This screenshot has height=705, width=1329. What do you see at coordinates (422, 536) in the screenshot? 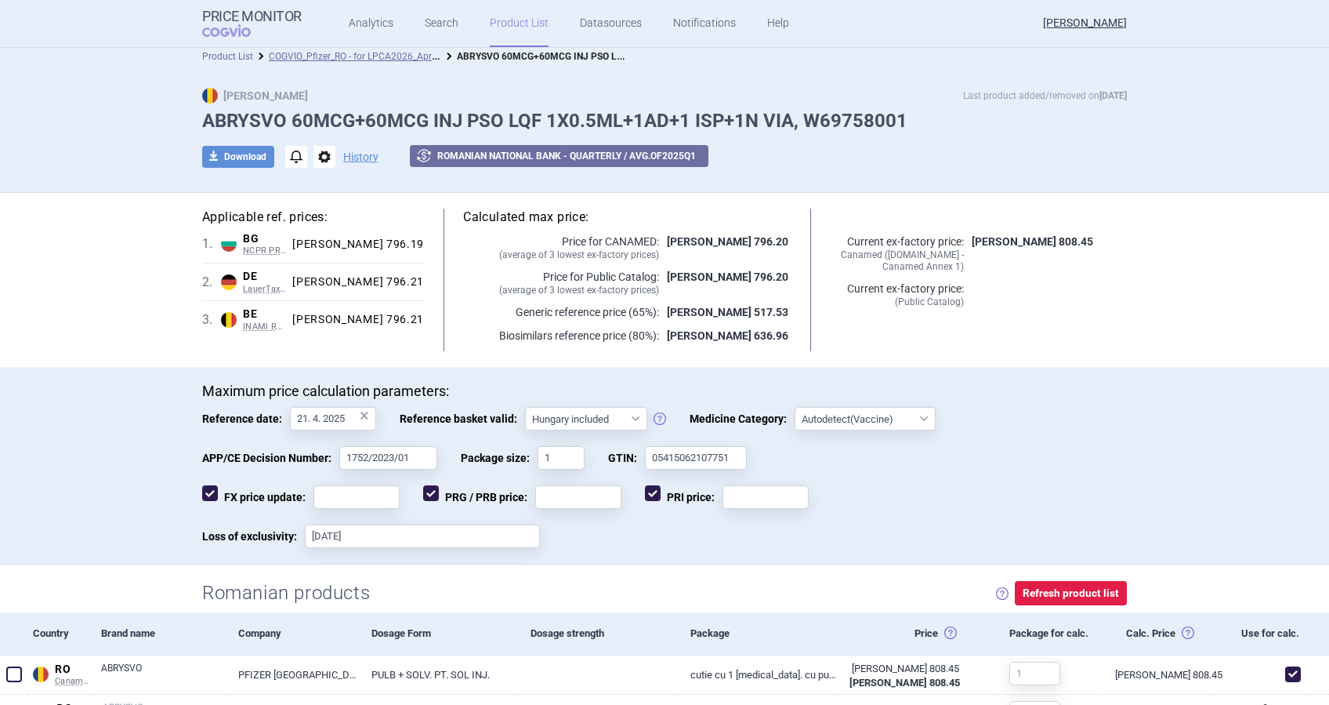
I see `input: Loss of exclusivity:` at bounding box center [422, 536].